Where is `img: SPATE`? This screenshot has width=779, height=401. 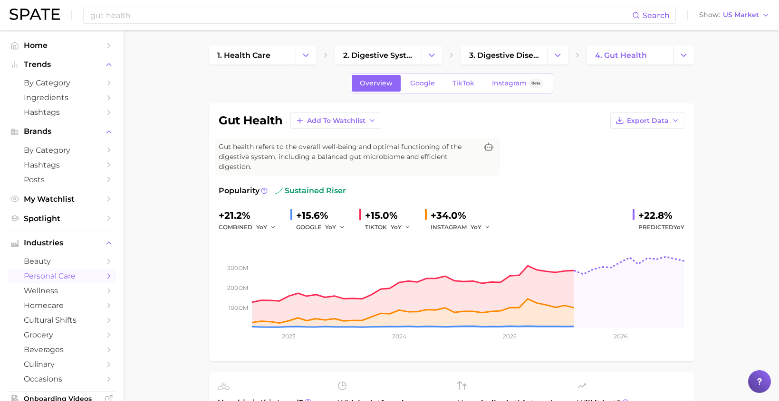
img: SPATE is located at coordinates (35, 14).